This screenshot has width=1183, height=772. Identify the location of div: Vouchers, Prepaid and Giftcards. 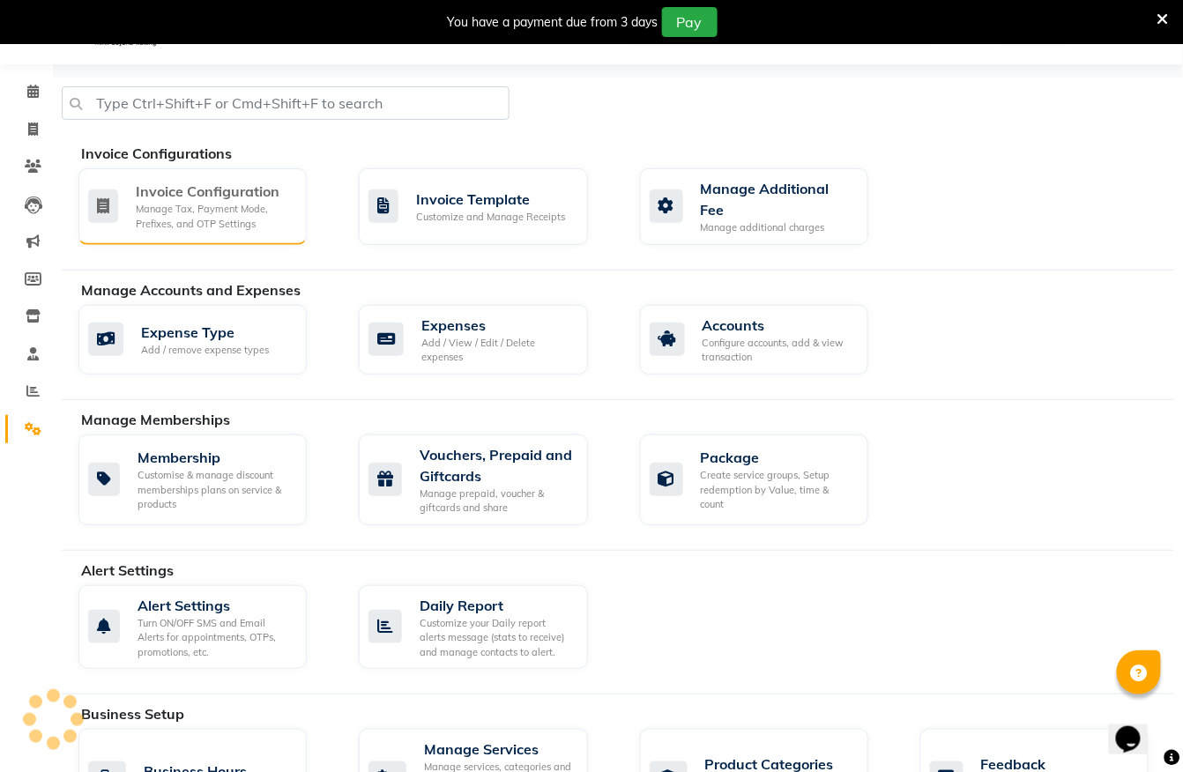
(496, 465).